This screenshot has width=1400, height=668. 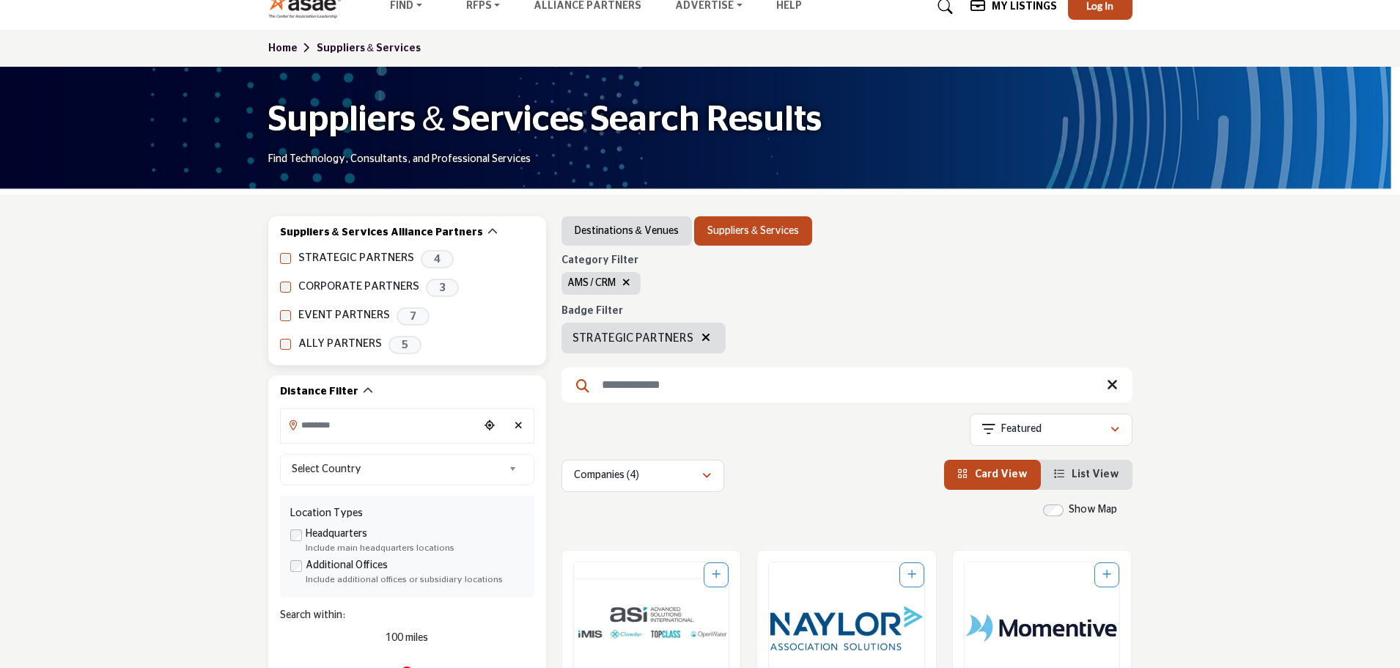 What do you see at coordinates (627, 231) in the screenshot?
I see `a: Destinations & Venues` at bounding box center [627, 231].